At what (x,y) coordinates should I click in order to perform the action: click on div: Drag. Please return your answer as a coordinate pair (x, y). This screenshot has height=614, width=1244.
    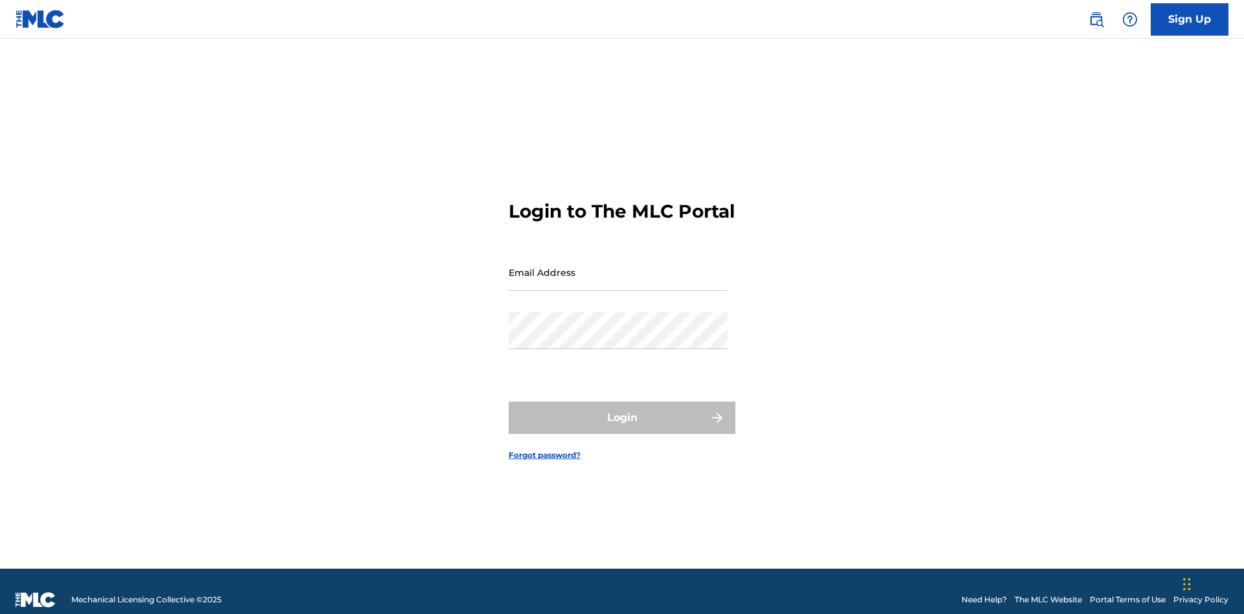
    Looking at the image, I should click on (1187, 585).